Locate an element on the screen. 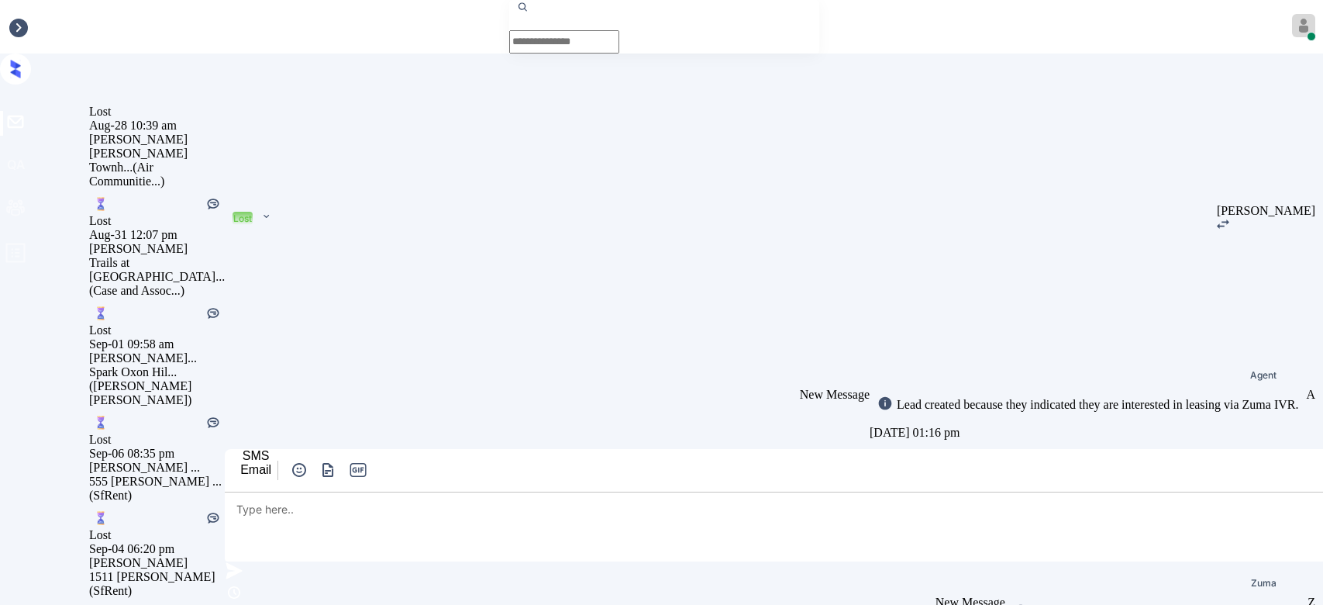  div: Email is located at coordinates (256, 470).